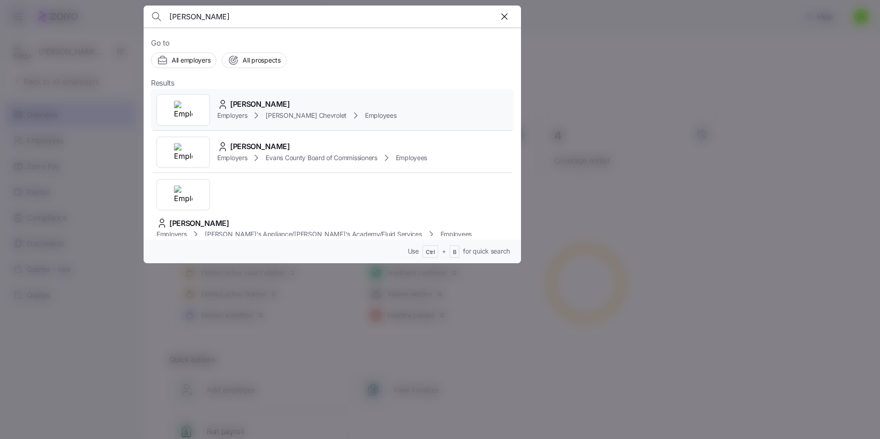 The image size is (880, 439). I want to click on span: Results, so click(162, 83).